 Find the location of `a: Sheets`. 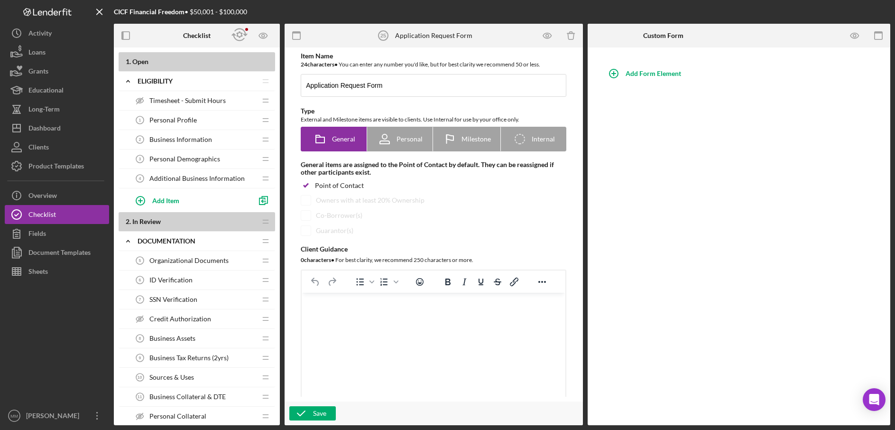

a: Sheets is located at coordinates (57, 271).